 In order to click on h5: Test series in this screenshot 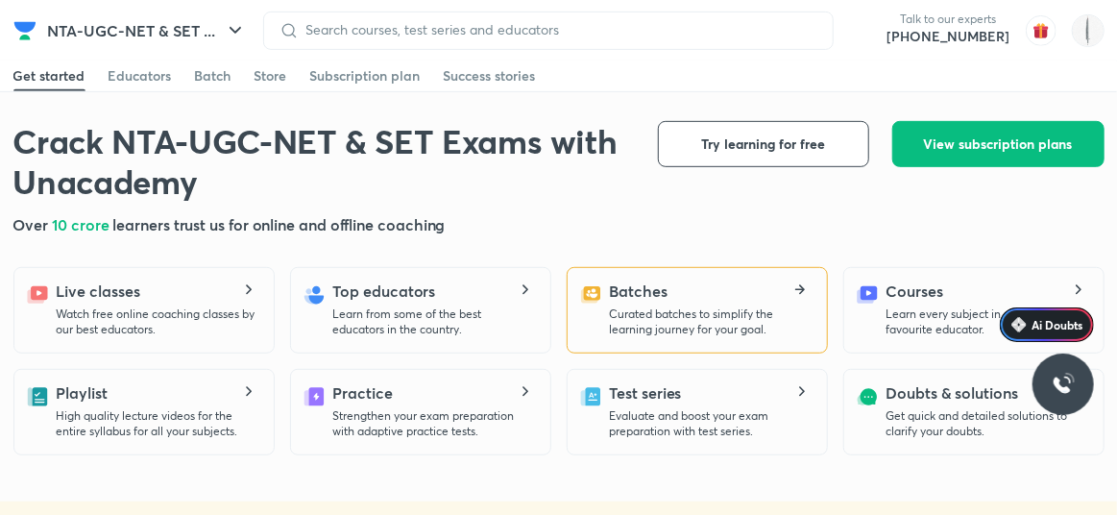, I will do `click(646, 393)`.